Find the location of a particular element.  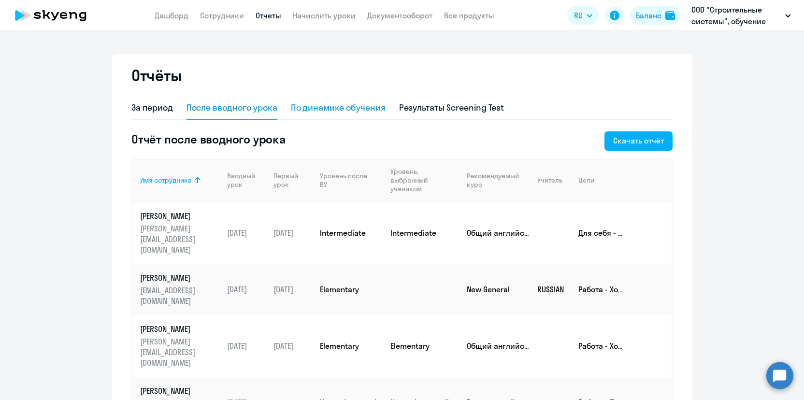

h2: Отчёты is located at coordinates (157, 75).